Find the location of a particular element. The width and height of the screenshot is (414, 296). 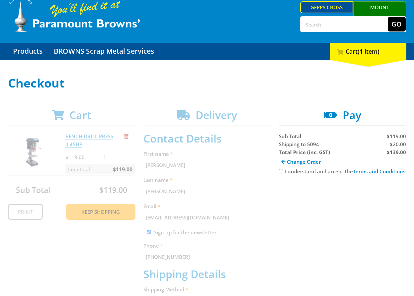

span: Sub Total is located at coordinates (290, 136).